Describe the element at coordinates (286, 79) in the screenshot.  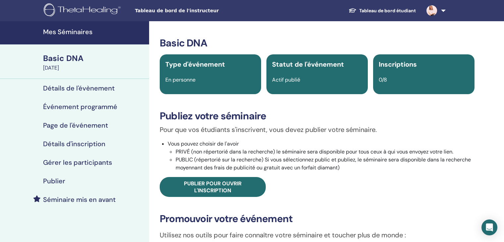
I see `span: Actif publié` at that location.